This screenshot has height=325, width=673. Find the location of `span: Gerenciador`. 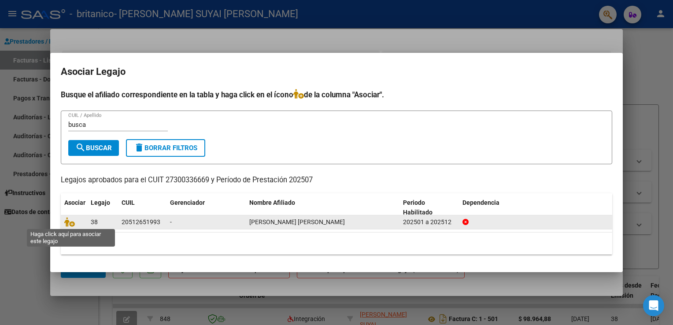

span: Gerenciador is located at coordinates (187, 203).